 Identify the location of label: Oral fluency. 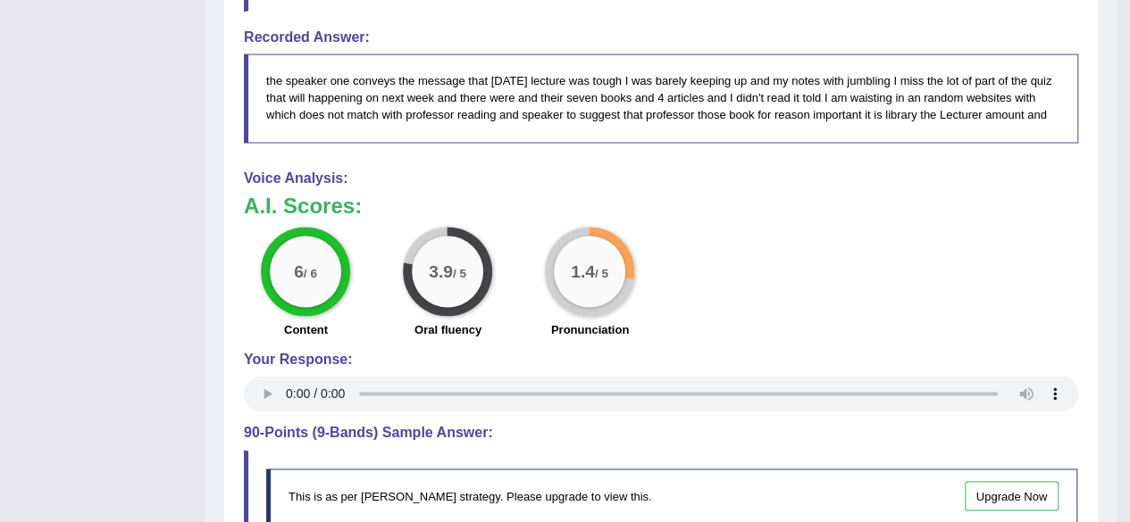
(447, 330).